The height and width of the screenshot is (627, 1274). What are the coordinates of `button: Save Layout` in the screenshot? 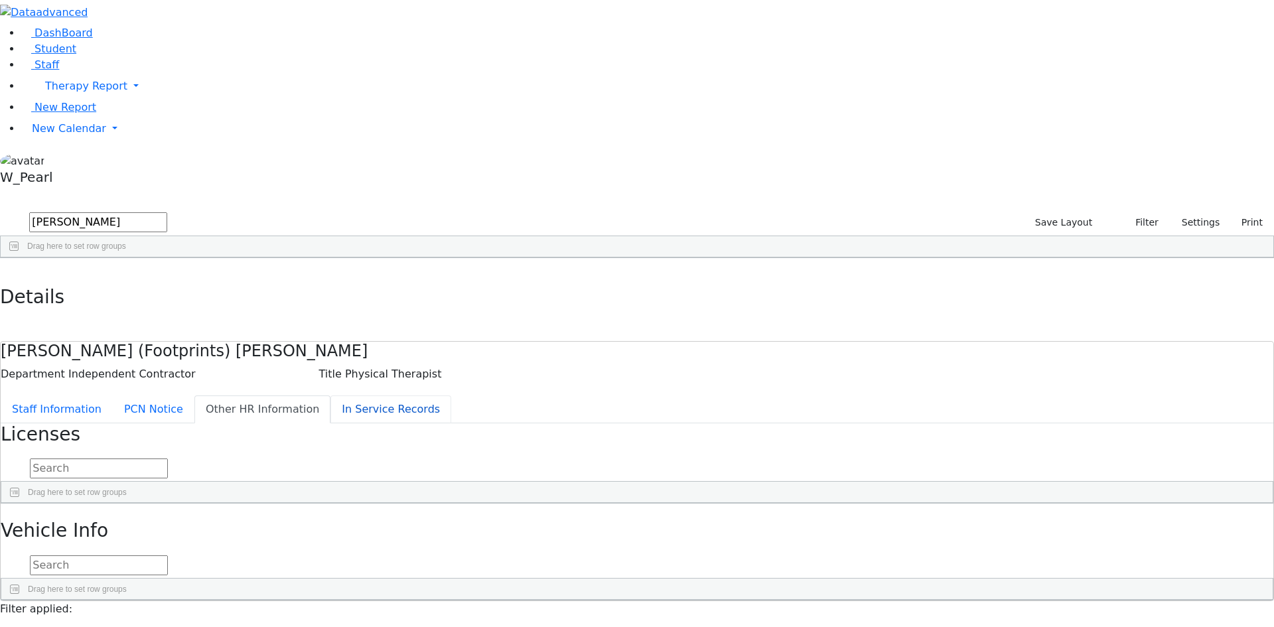 It's located at (1064, 222).